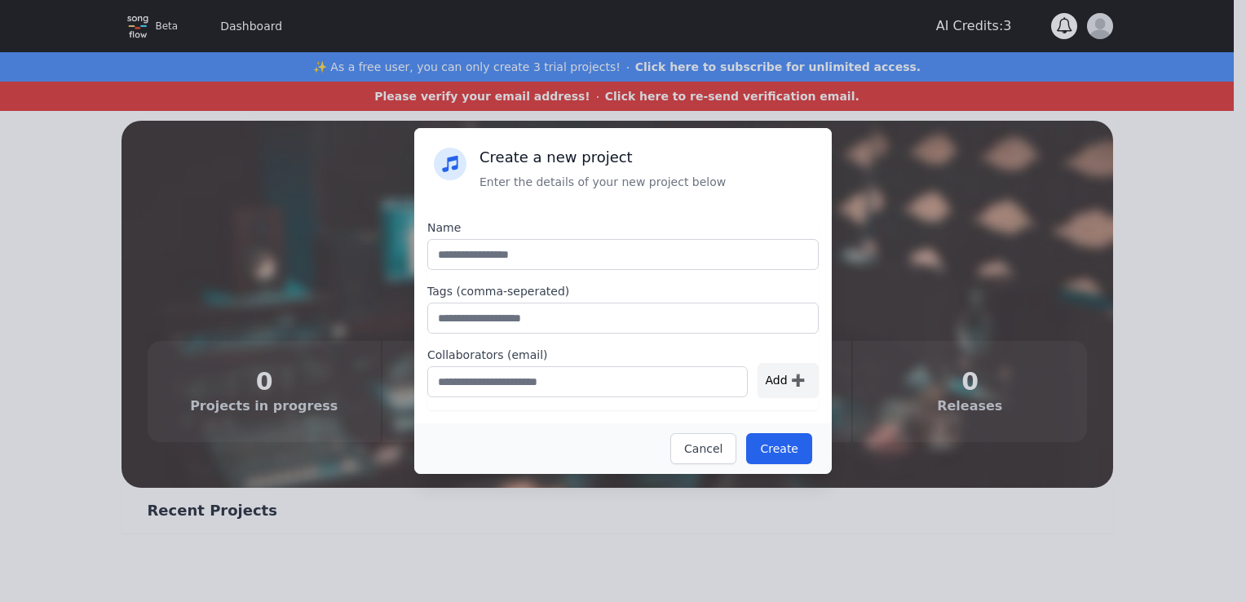 The height and width of the screenshot is (602, 1246). What do you see at coordinates (603, 157) in the screenshot?
I see `h3: Create a new project` at bounding box center [603, 157].